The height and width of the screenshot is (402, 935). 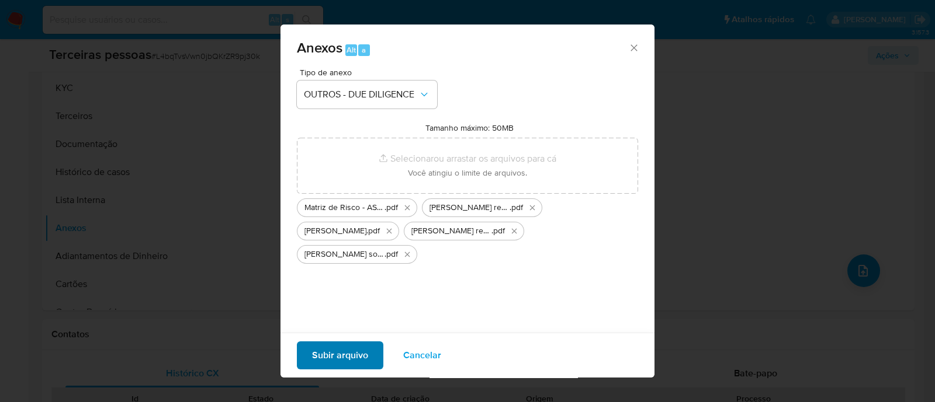 I want to click on button: Subir arquivo, so click(x=340, y=356).